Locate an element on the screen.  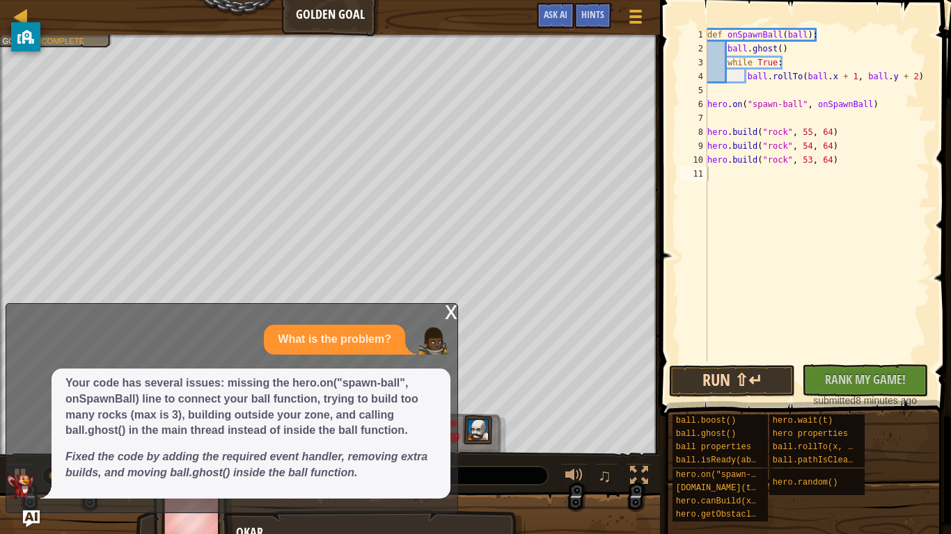
span: ball.ghost() is located at coordinates (706, 434).